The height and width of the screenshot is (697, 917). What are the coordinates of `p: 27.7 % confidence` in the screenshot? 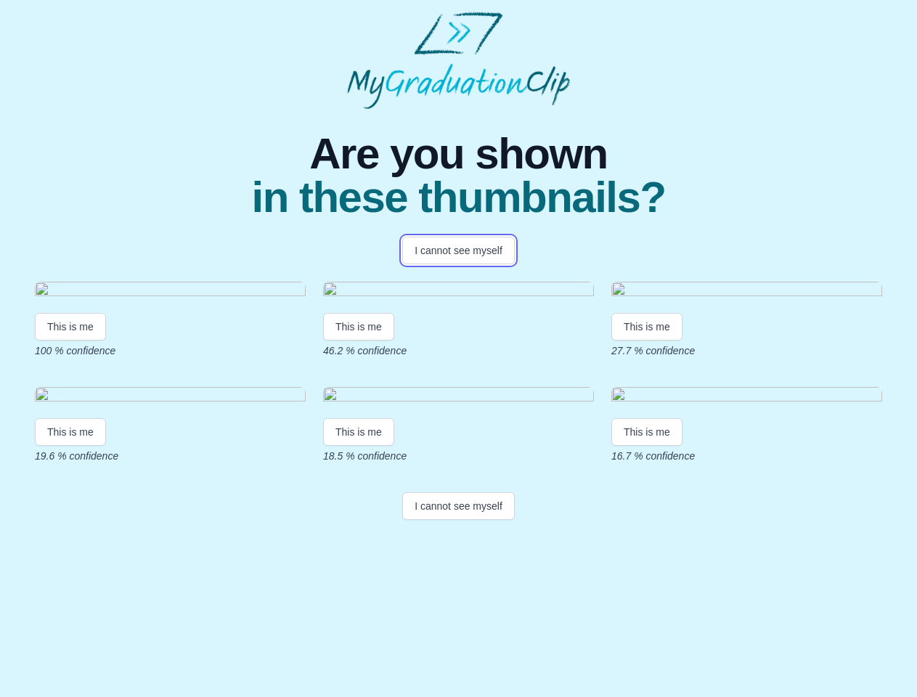 It's located at (747, 351).